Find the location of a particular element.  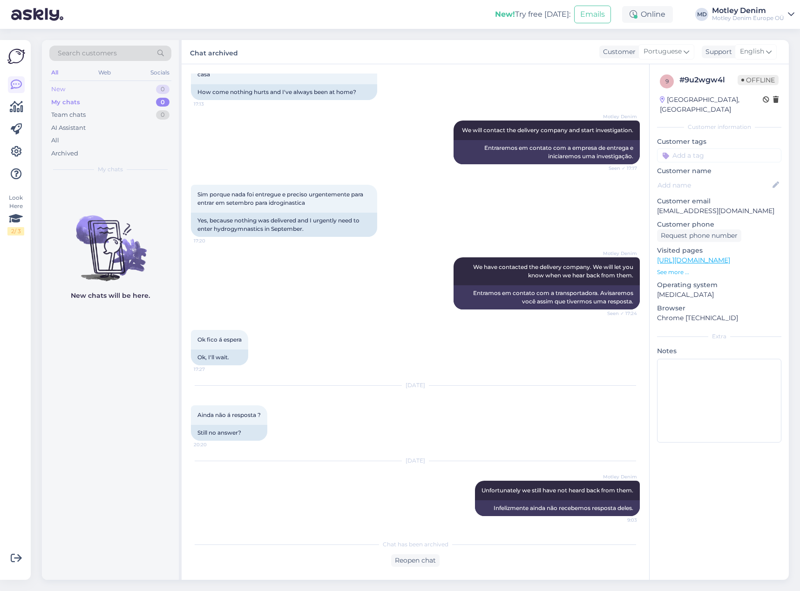

p: Customer tags is located at coordinates (719, 142).